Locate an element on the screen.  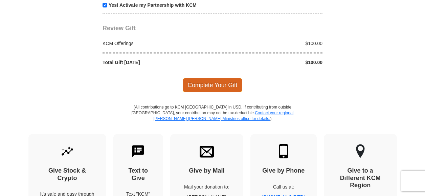
img: mobile.svg is located at coordinates (284, 151).